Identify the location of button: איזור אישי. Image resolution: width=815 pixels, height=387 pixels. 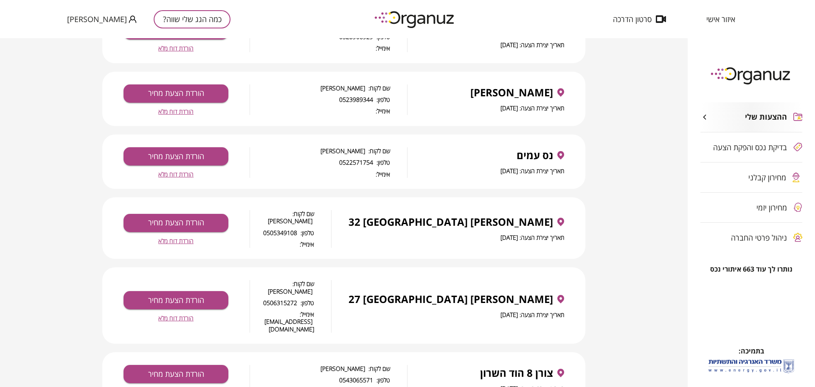
(721, 19).